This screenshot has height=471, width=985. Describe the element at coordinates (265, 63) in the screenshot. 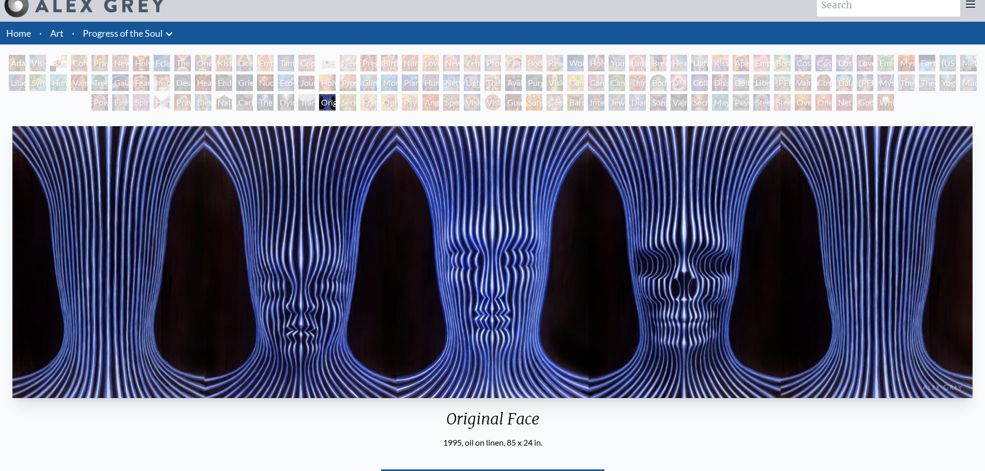

I see `div: Embracing` at that location.